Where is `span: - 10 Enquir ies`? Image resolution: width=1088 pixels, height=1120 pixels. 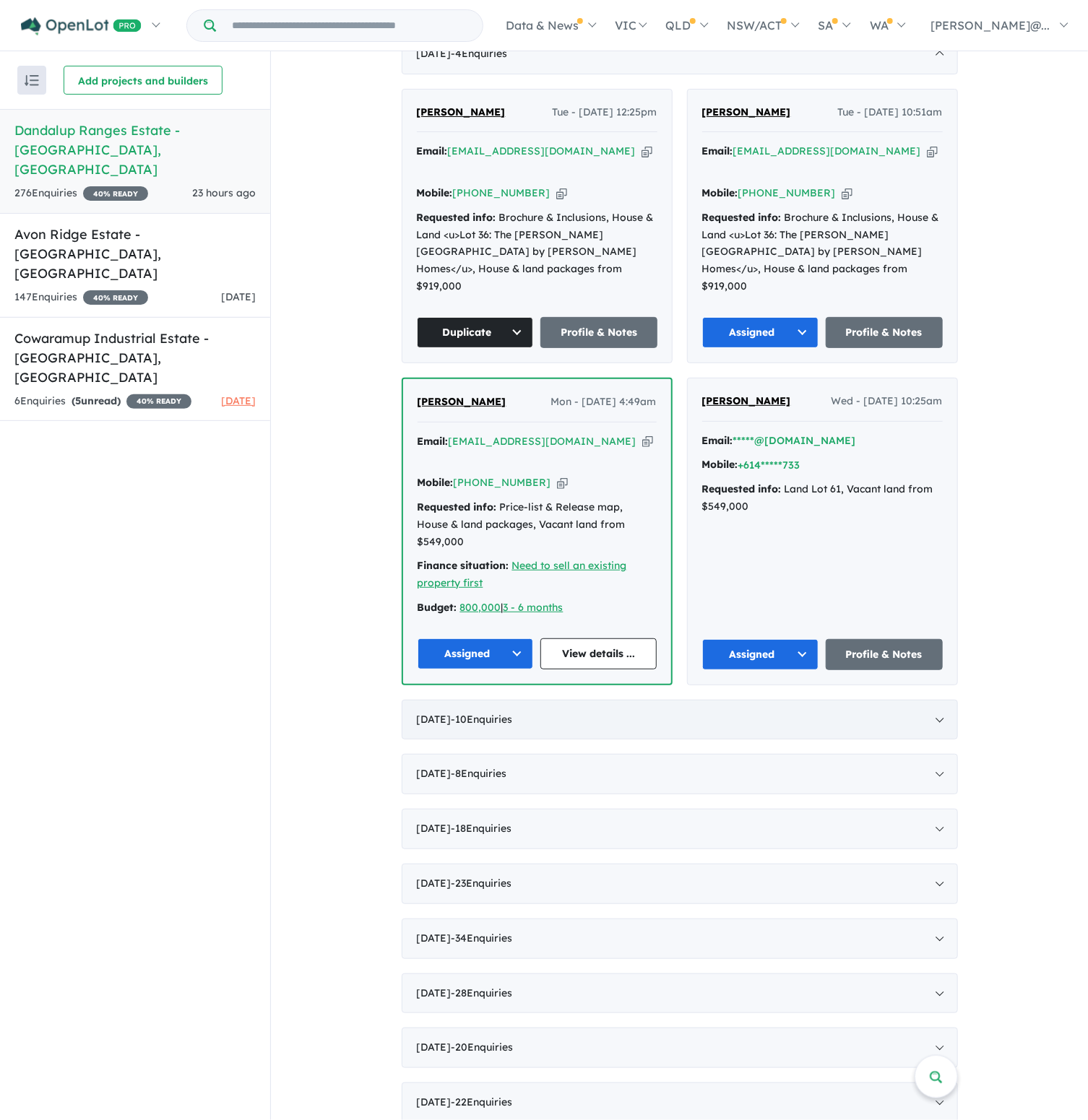
span: - 10 Enquir ies is located at coordinates (482, 719).